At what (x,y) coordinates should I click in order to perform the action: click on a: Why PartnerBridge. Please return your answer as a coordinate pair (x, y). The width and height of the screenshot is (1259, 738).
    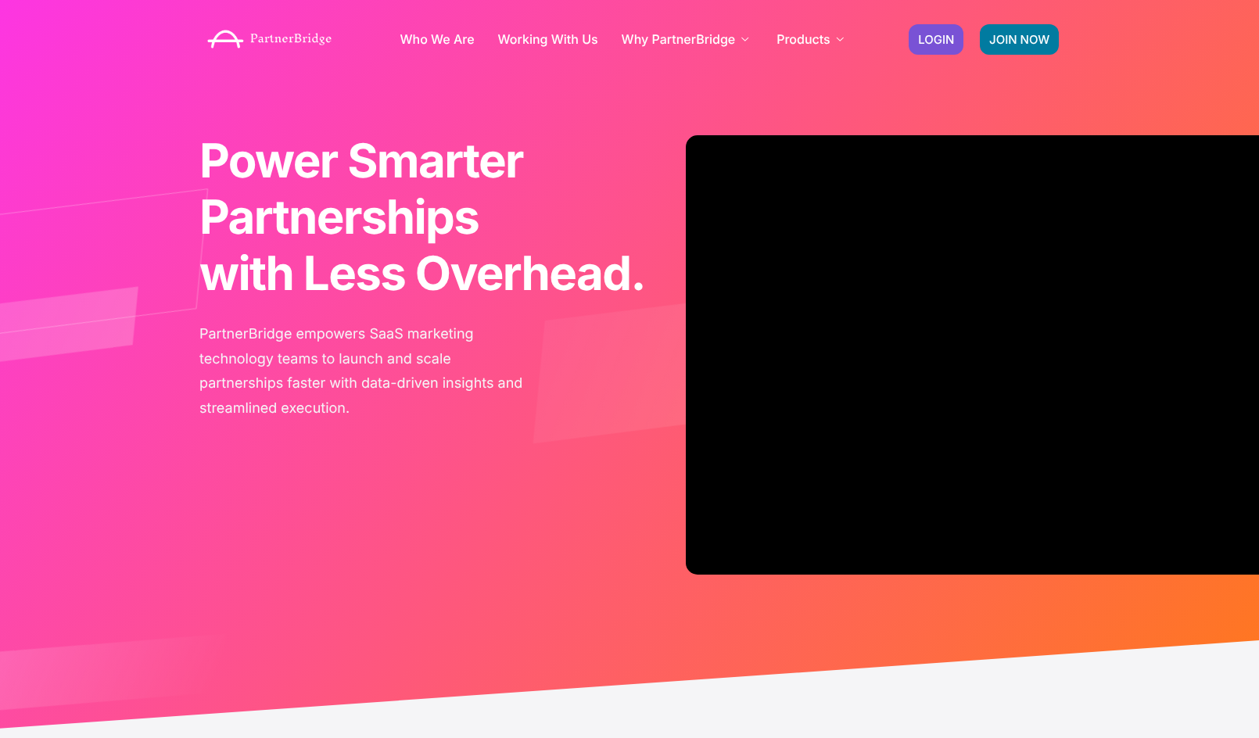
    Looking at the image, I should click on (688, 39).